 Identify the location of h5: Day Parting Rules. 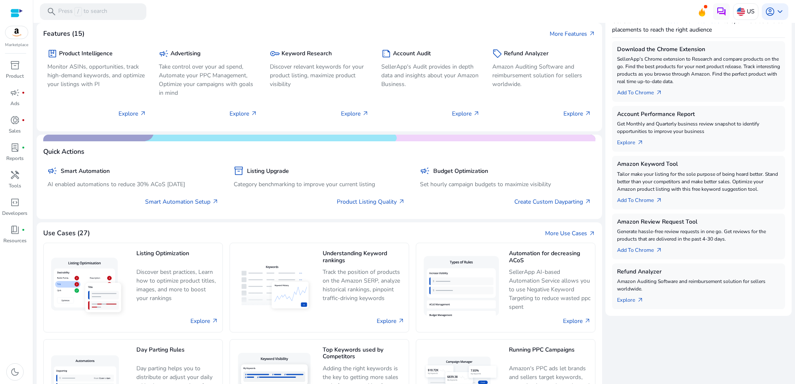
(177, 354).